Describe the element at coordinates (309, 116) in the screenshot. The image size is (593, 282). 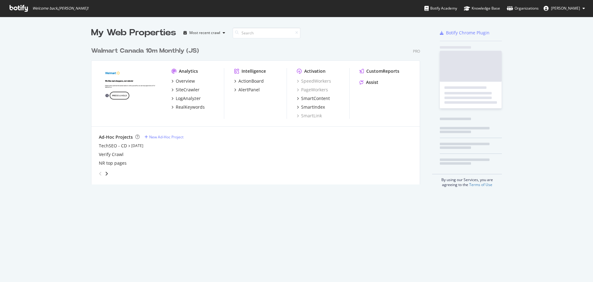
I see `a: SmartLink` at that location.